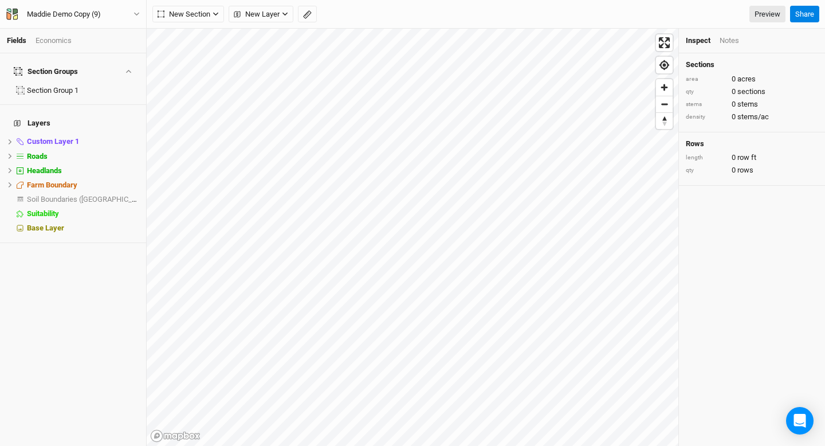  What do you see at coordinates (128, 71) in the screenshot?
I see `button: Show section groups` at bounding box center [128, 71].